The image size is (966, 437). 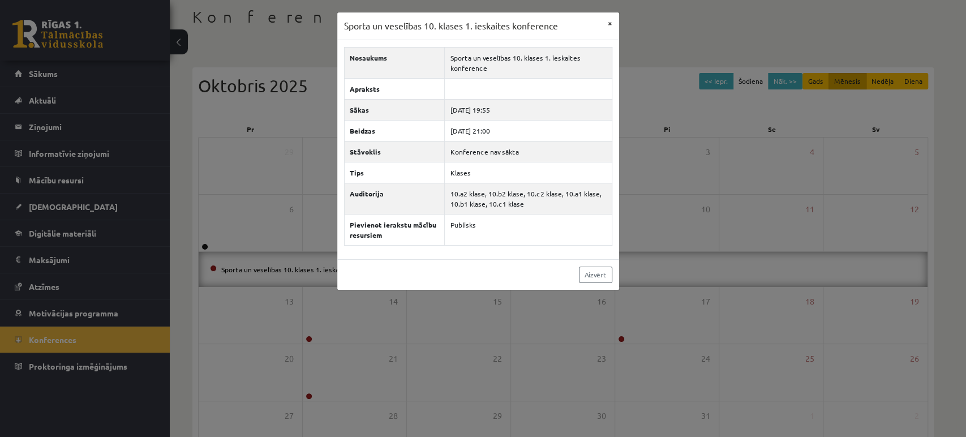 I want to click on th: Stāvoklis, so click(x=394, y=151).